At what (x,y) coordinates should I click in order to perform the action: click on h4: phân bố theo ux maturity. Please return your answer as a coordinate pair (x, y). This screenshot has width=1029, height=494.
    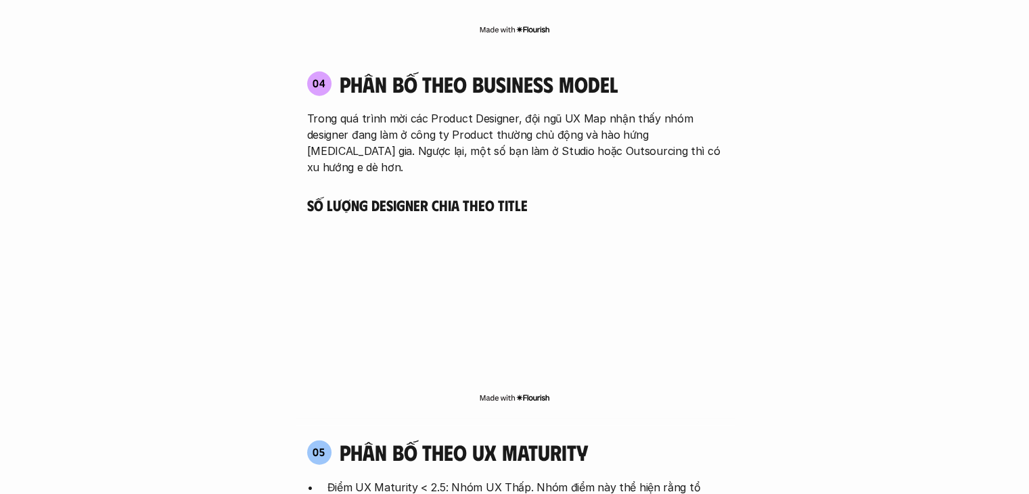
    Looking at the image, I should click on (464, 452).